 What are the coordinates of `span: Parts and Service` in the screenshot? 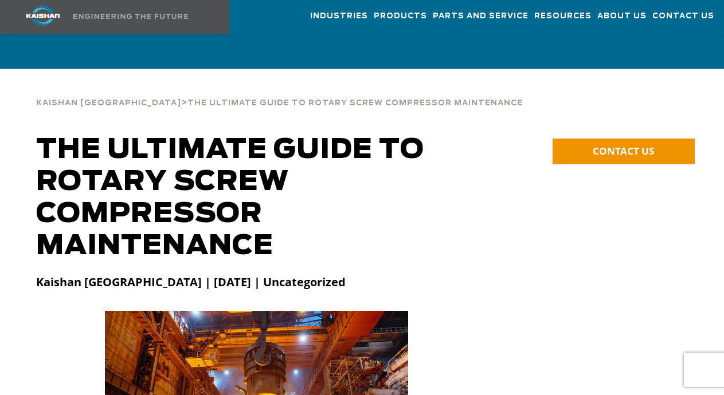 It's located at (480, 16).